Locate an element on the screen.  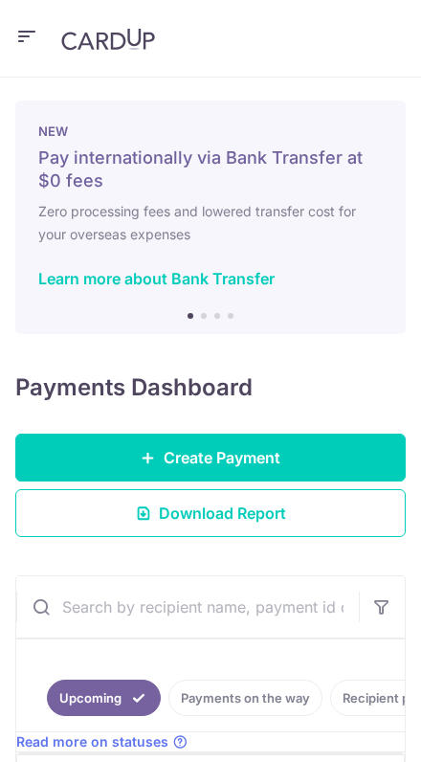
a: Learn more about Bank Transfer is located at coordinates (156, 279).